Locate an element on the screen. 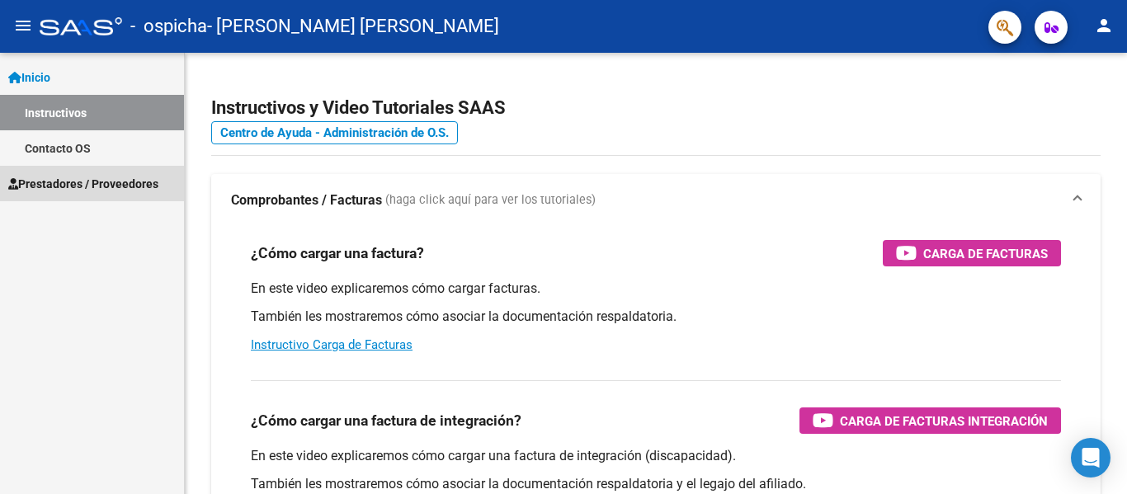  h3: ¿Cómo cargar una factura de integración? is located at coordinates (386, 421).